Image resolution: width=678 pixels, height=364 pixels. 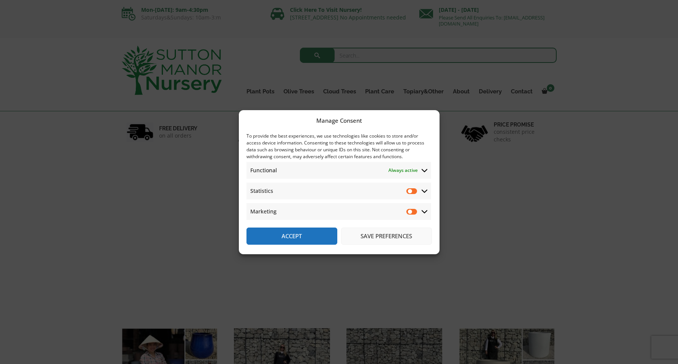 I want to click on div: Manage Consent, so click(x=339, y=121).